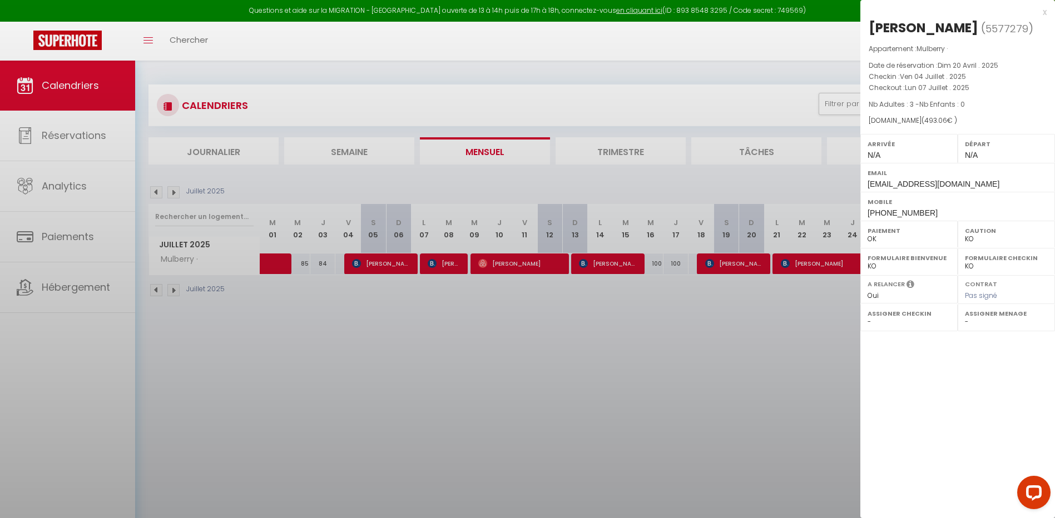  What do you see at coordinates (932, 48) in the screenshot?
I see `span: Mulberry ·` at bounding box center [932, 48].